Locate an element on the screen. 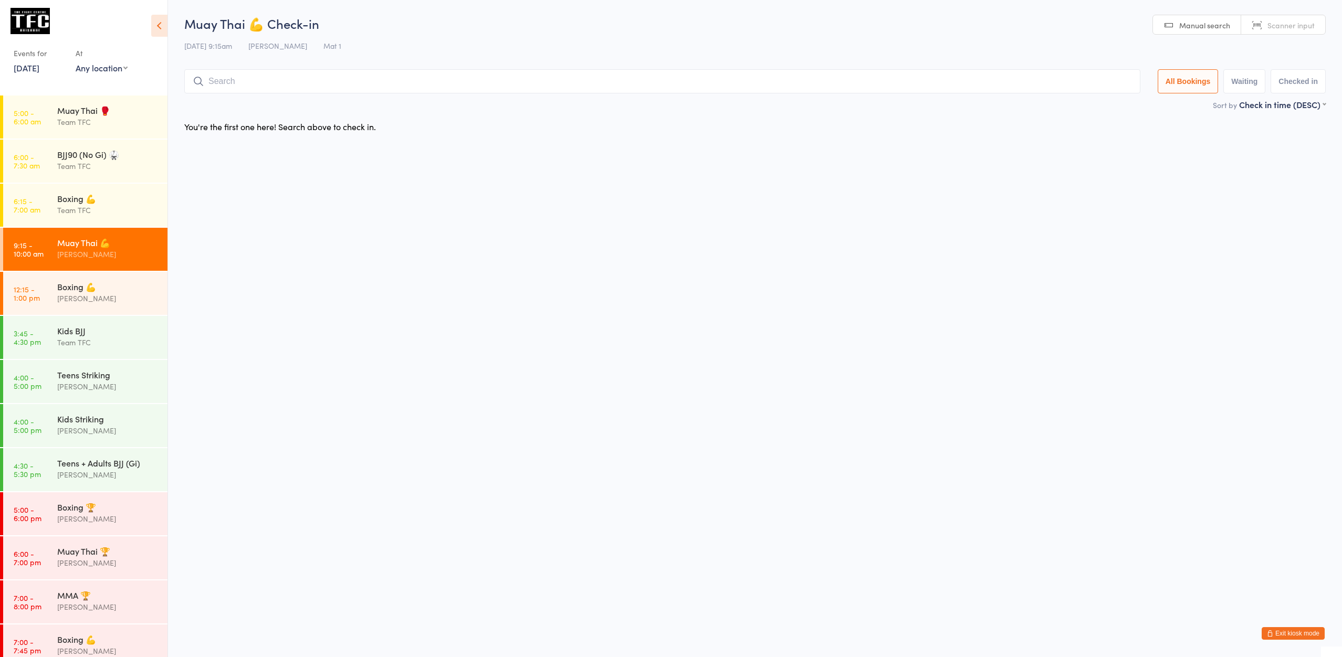 The width and height of the screenshot is (1342, 657). time: 3:45 - 4:30 pm is located at coordinates (27, 337).